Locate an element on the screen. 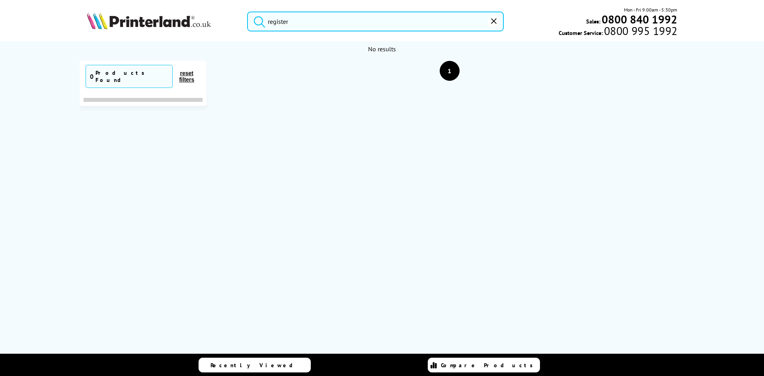 Image resolution: width=764 pixels, height=376 pixels. b: 0800 840 1992 is located at coordinates (640, 19).